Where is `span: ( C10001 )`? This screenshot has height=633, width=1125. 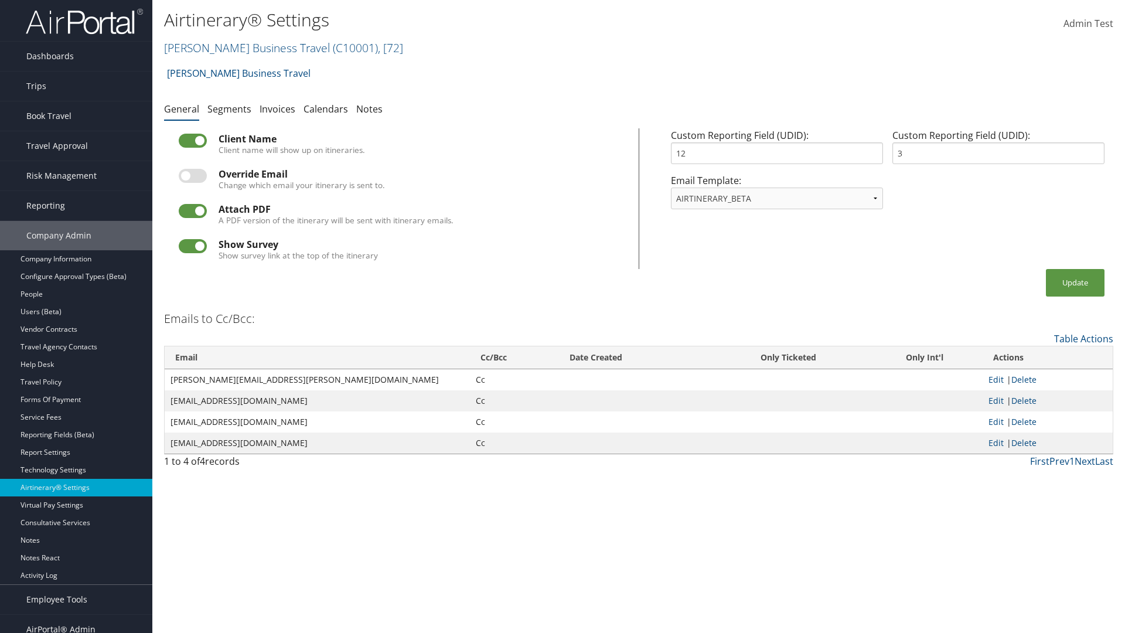
span: ( C10001 ) is located at coordinates (355, 47).